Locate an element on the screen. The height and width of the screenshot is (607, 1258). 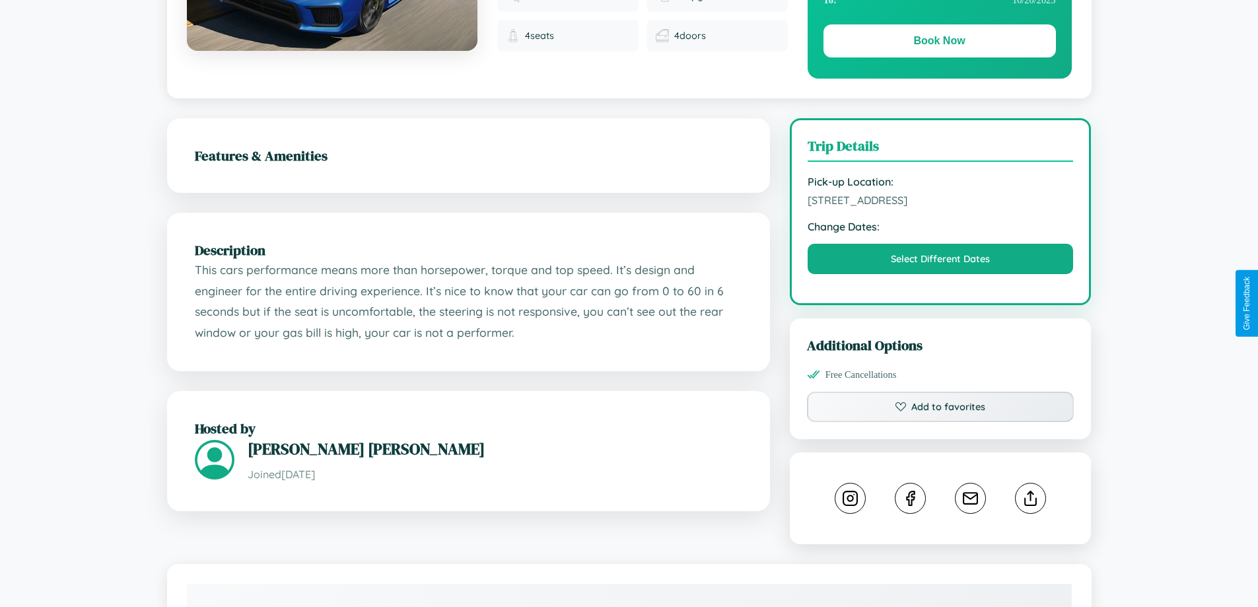
img: Doors is located at coordinates (662, 36).